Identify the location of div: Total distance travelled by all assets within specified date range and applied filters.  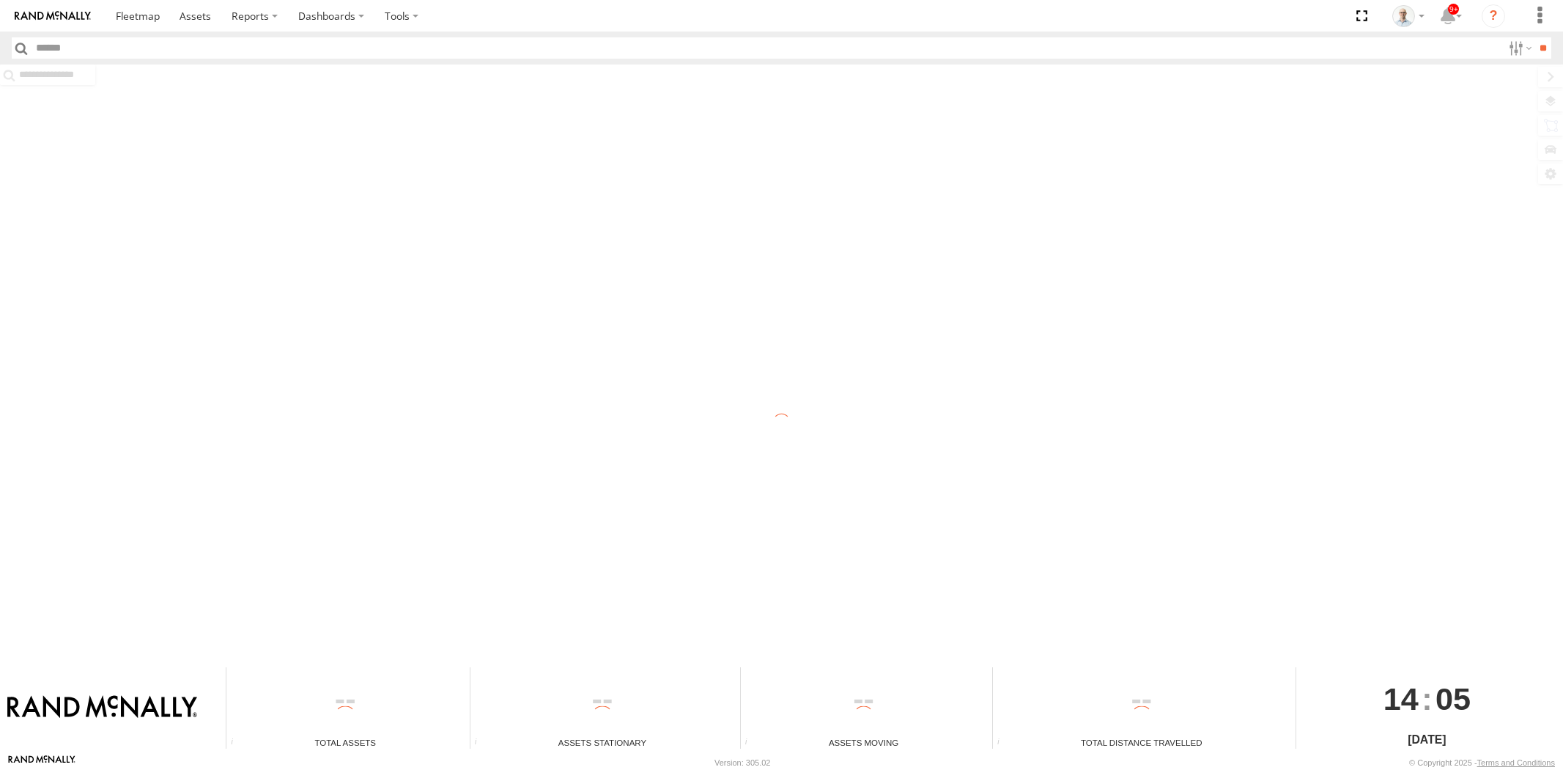
(1004, 742).